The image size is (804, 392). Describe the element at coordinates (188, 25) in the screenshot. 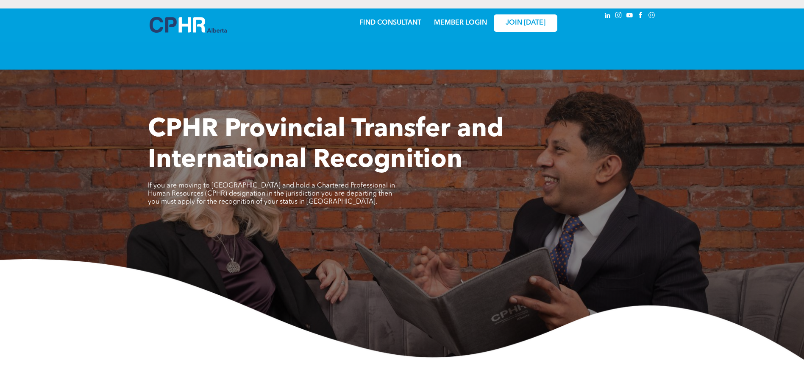

I see `img: A blue and white logo for cp alberta` at that location.